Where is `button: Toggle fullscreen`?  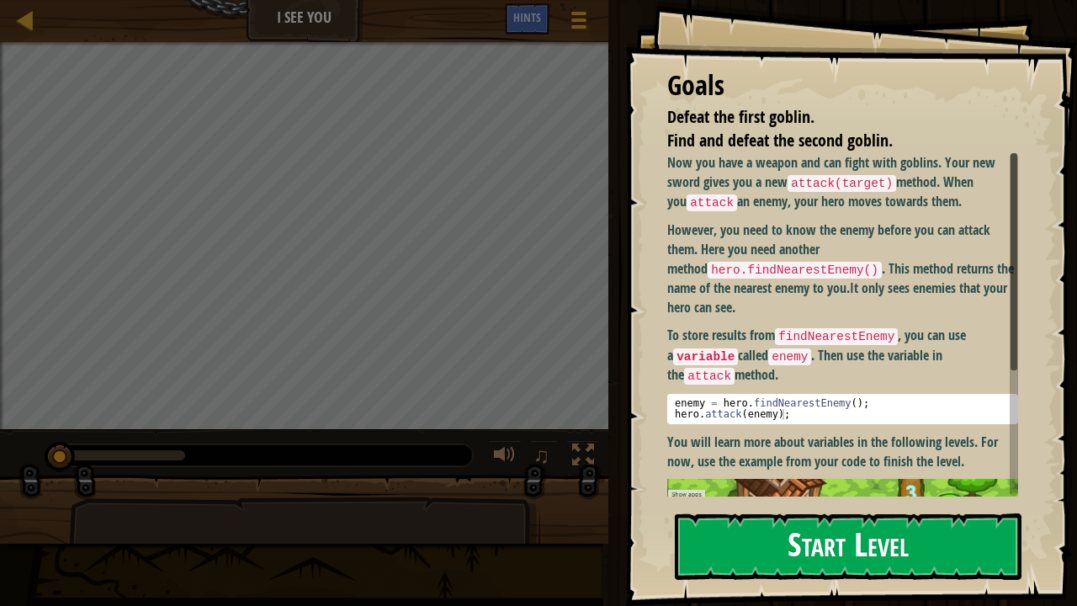 button: Toggle fullscreen is located at coordinates (583, 457).